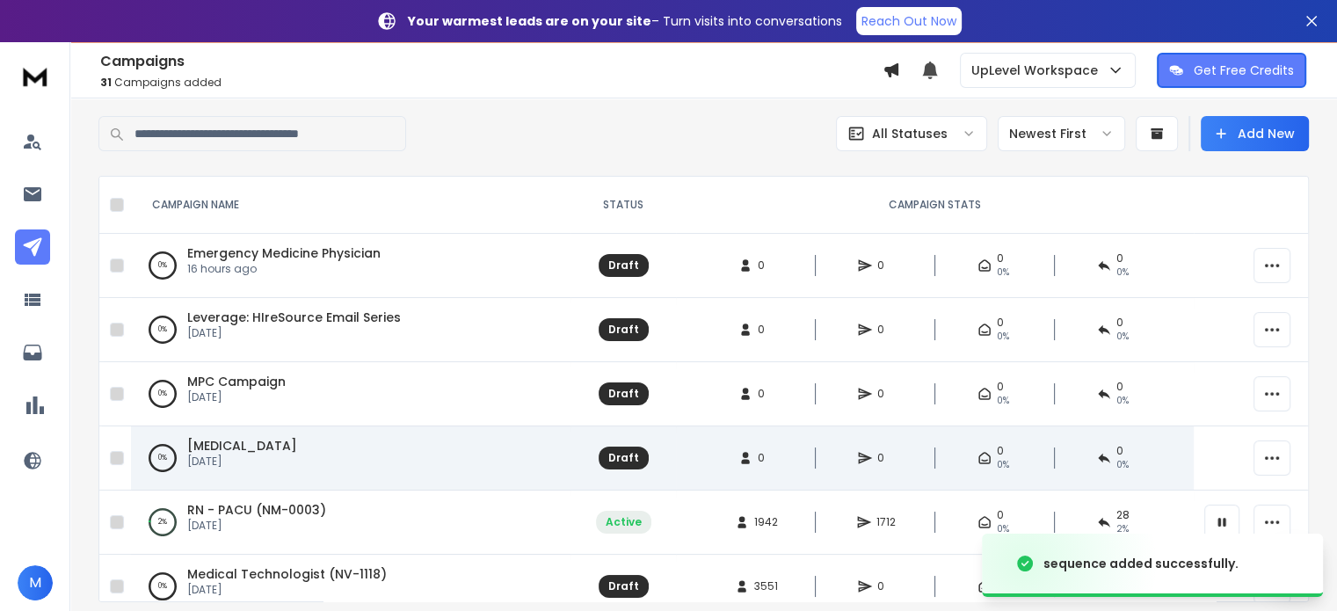 This screenshot has height=611, width=1337. What do you see at coordinates (257, 510) in the screenshot?
I see `span: RN - PACU (NM-0003)` at bounding box center [257, 510].